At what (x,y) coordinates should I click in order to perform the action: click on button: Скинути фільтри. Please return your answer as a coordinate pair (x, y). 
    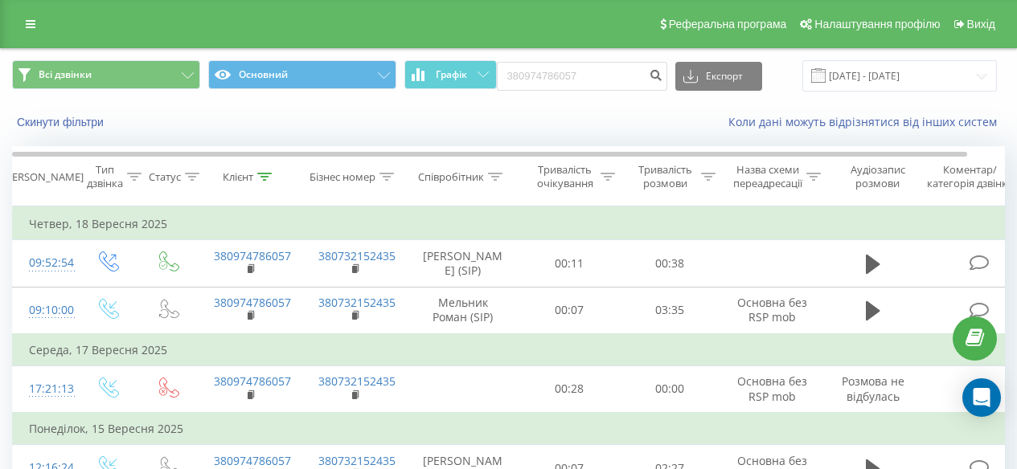
    Looking at the image, I should click on (62, 122).